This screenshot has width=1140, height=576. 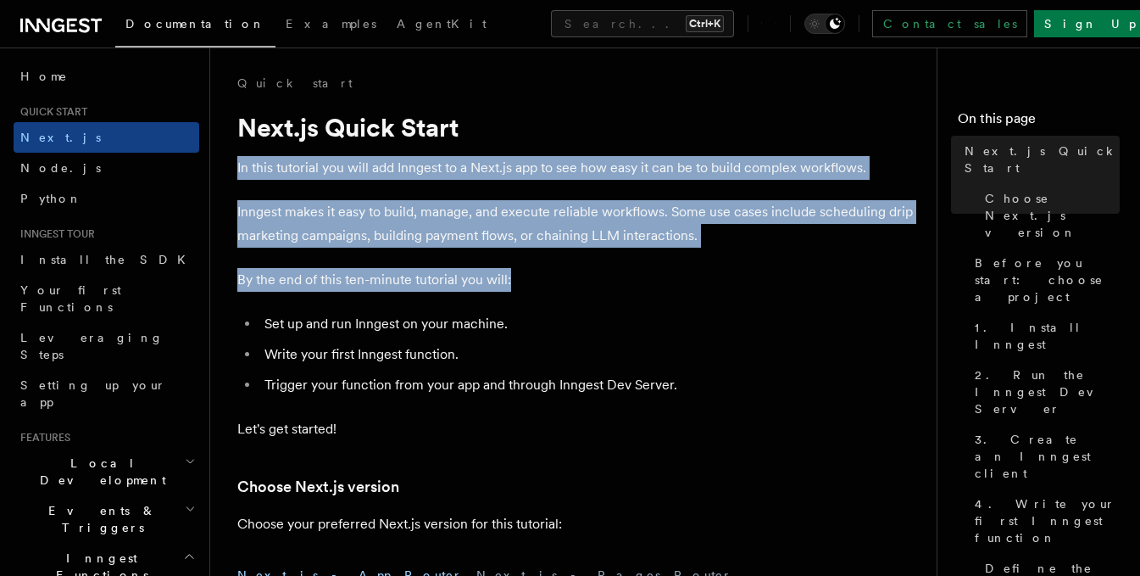 I want to click on a: Examples, so click(x=331, y=25).